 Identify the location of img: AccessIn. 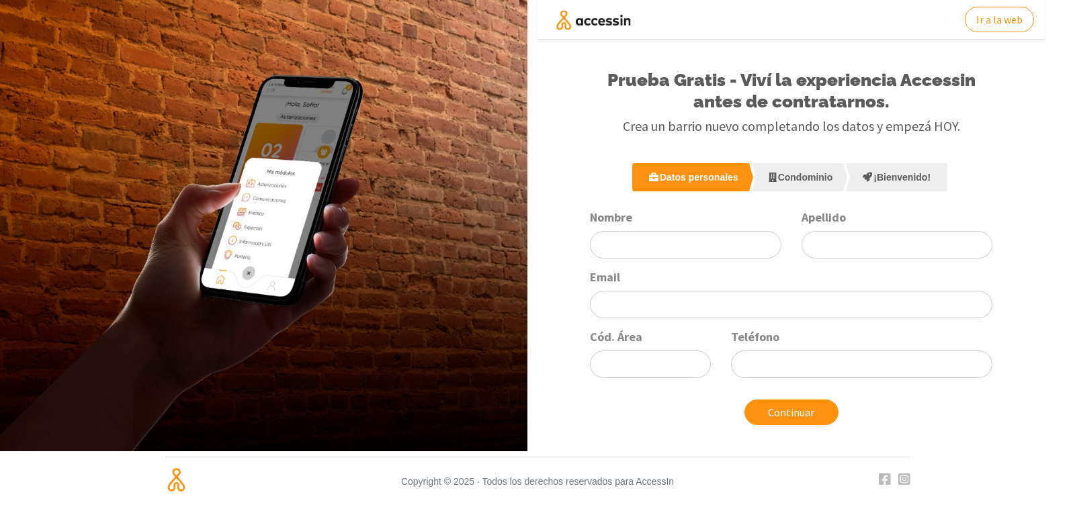
(593, 20).